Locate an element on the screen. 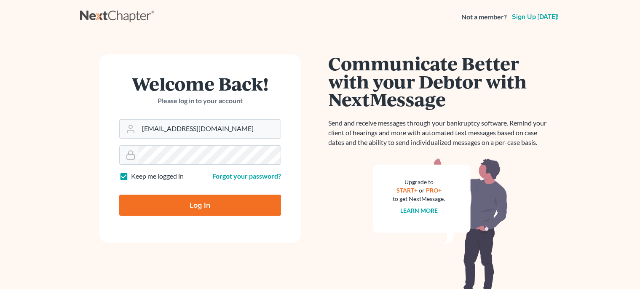 Image resolution: width=640 pixels, height=289 pixels. input: Email Address is located at coordinates (209, 129).